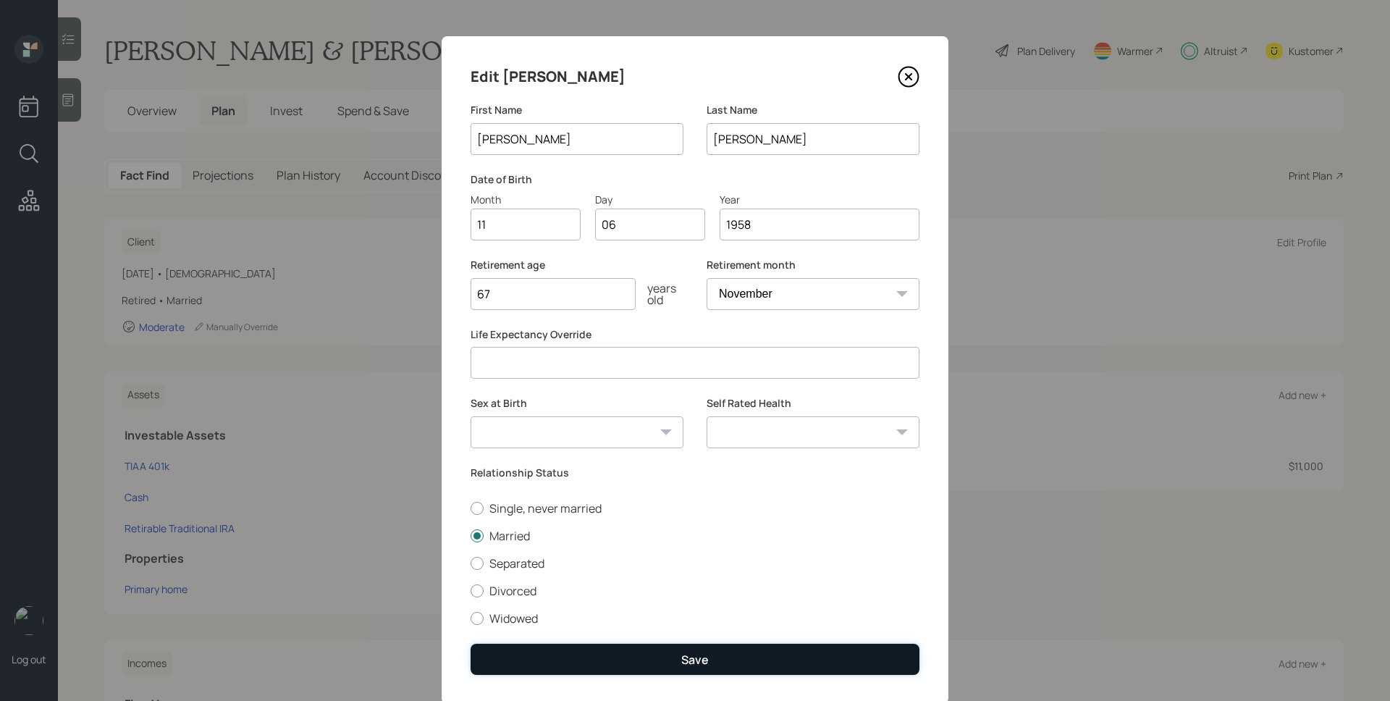  Describe the element at coordinates (526, 199) in the screenshot. I see `div: Month` at that location.